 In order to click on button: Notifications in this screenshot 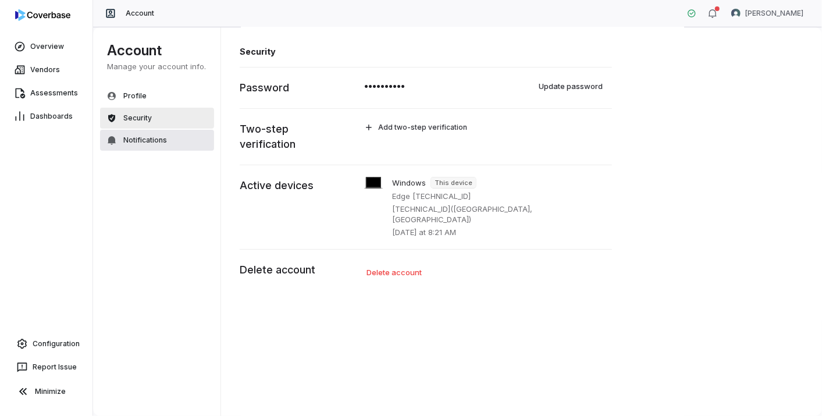, I will do `click(157, 140)`.